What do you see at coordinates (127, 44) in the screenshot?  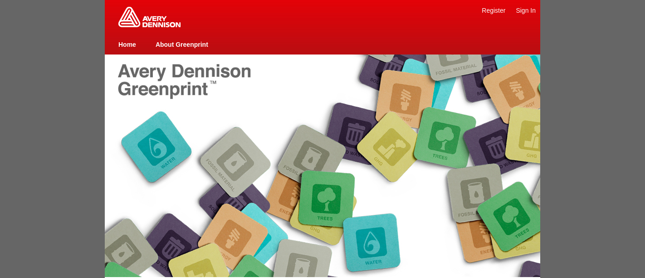 I see `a: Home` at bounding box center [127, 44].